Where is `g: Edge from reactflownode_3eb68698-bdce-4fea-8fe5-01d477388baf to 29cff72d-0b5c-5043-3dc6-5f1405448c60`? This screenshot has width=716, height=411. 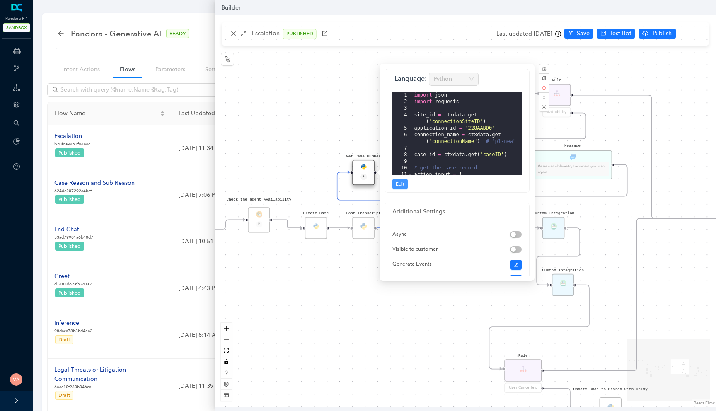
g: Edge from reactflownode_3eb68698-bdce-4fea-8fe5-01d477388baf to 29cff72d-0b5c-5043-3dc6-5f1405448c60 is located at coordinates (540, 327).